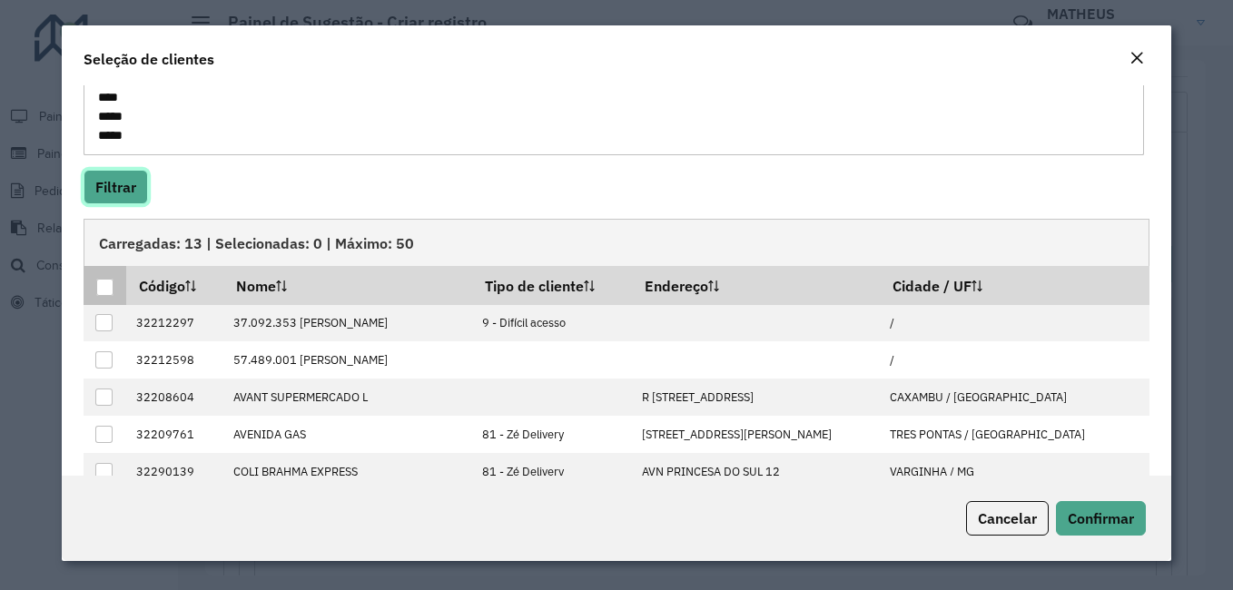 The width and height of the screenshot is (1233, 590). Describe the element at coordinates (1007, 518) in the screenshot. I see `span: Cancelar` at that location.